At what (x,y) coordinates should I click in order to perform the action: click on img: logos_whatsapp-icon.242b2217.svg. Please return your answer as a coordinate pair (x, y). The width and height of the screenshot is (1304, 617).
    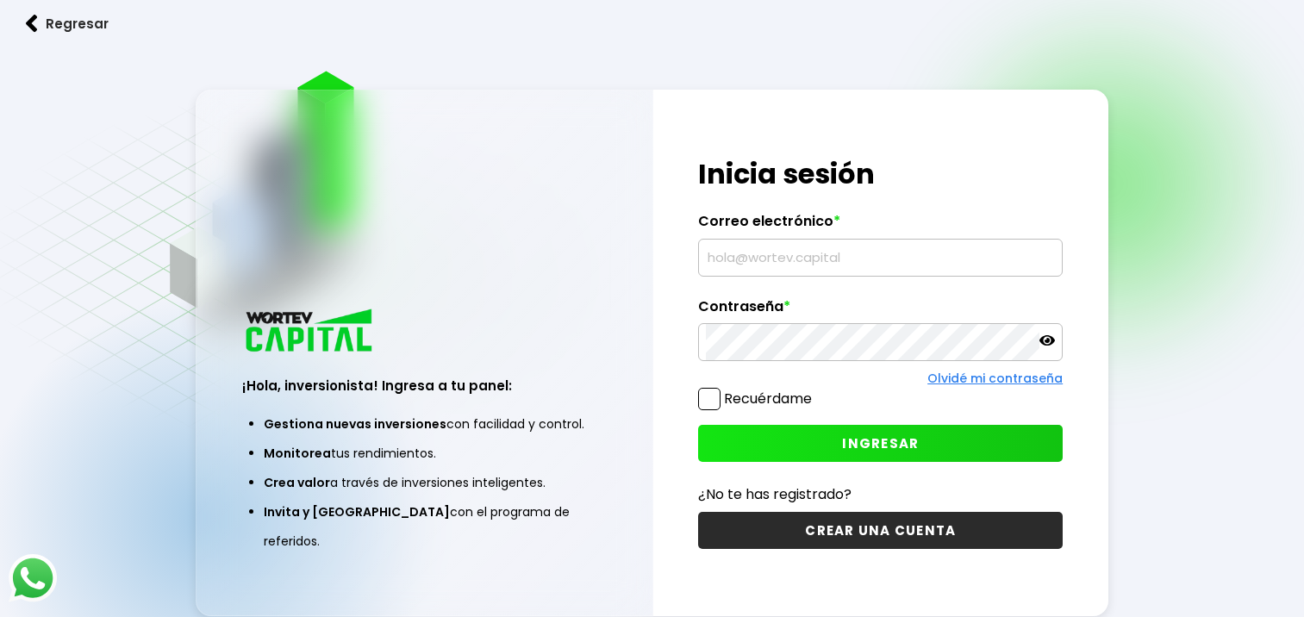
    Looking at the image, I should click on (33, 578).